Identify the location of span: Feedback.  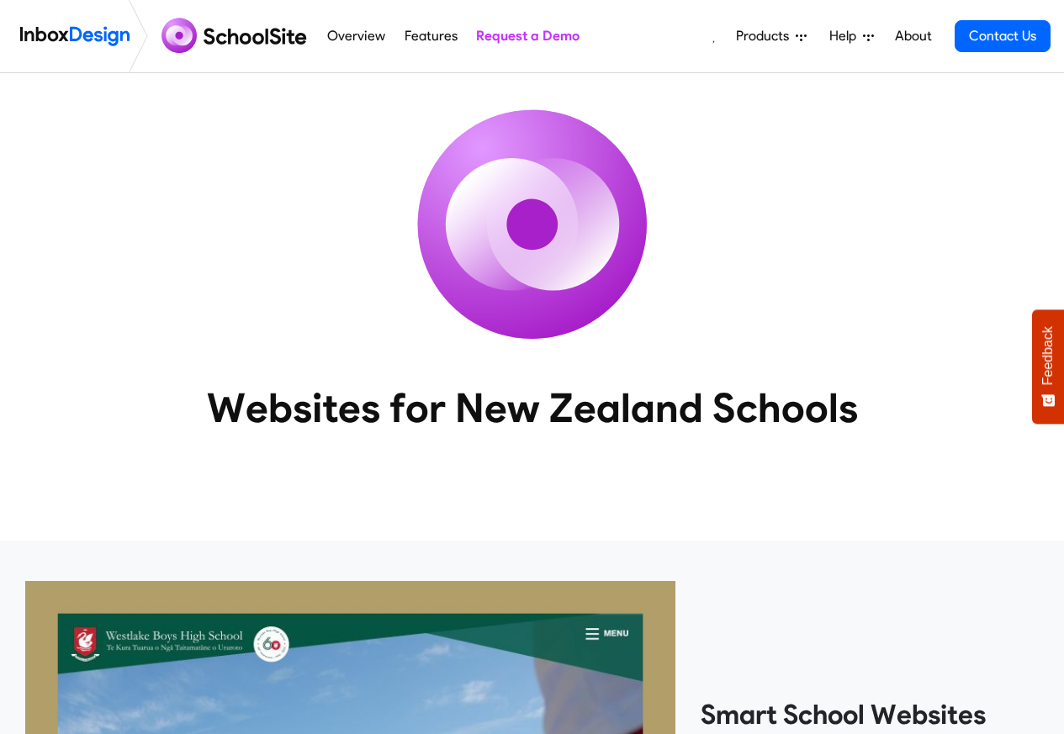
(1048, 356).